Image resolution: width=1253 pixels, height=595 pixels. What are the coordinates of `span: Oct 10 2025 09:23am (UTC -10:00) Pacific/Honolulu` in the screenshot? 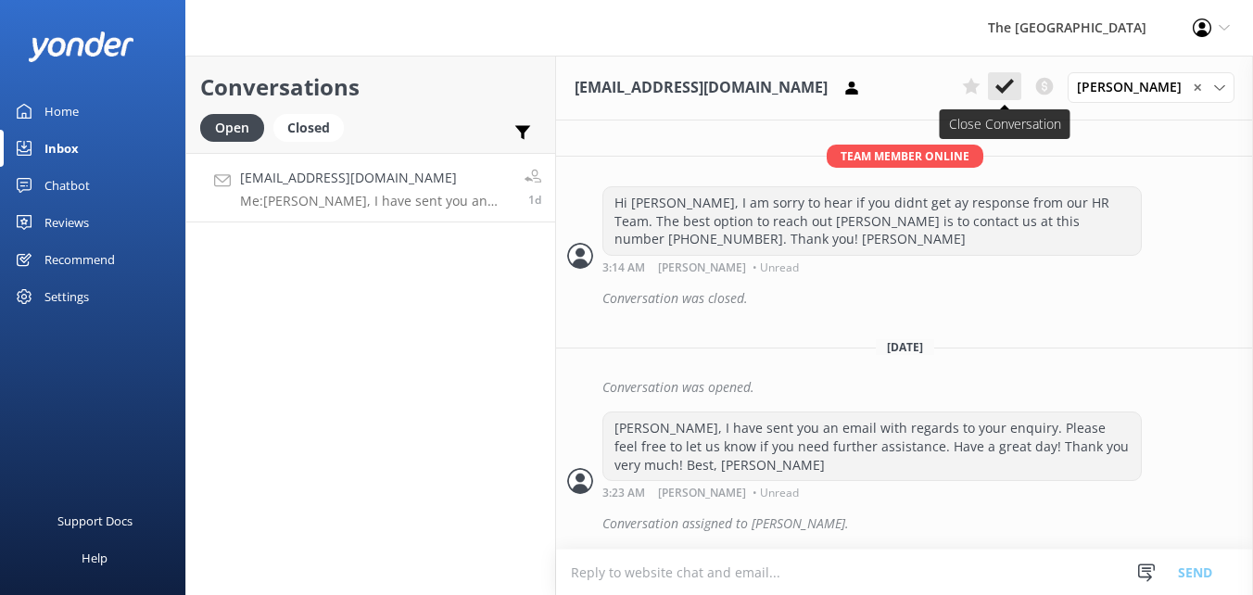 It's located at (535, 199).